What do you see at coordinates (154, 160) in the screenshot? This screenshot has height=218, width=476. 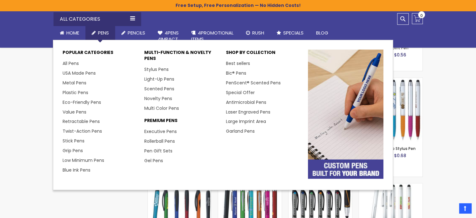 I see `a: Gel Pens` at bounding box center [154, 160].